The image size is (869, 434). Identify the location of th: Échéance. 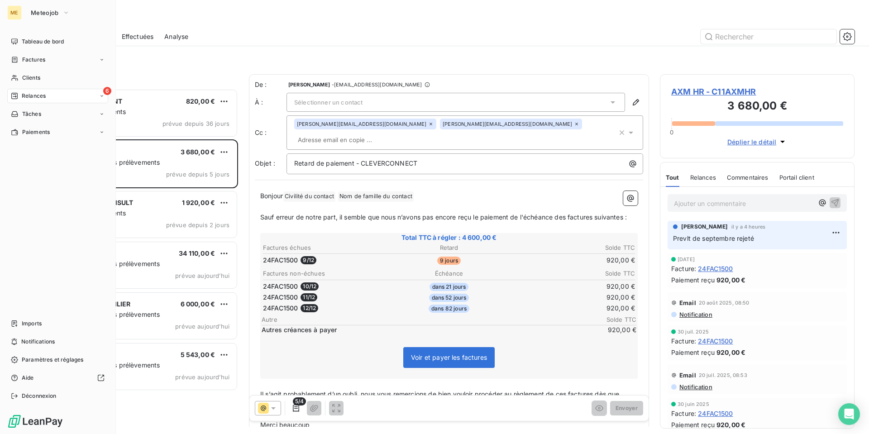
(449, 273).